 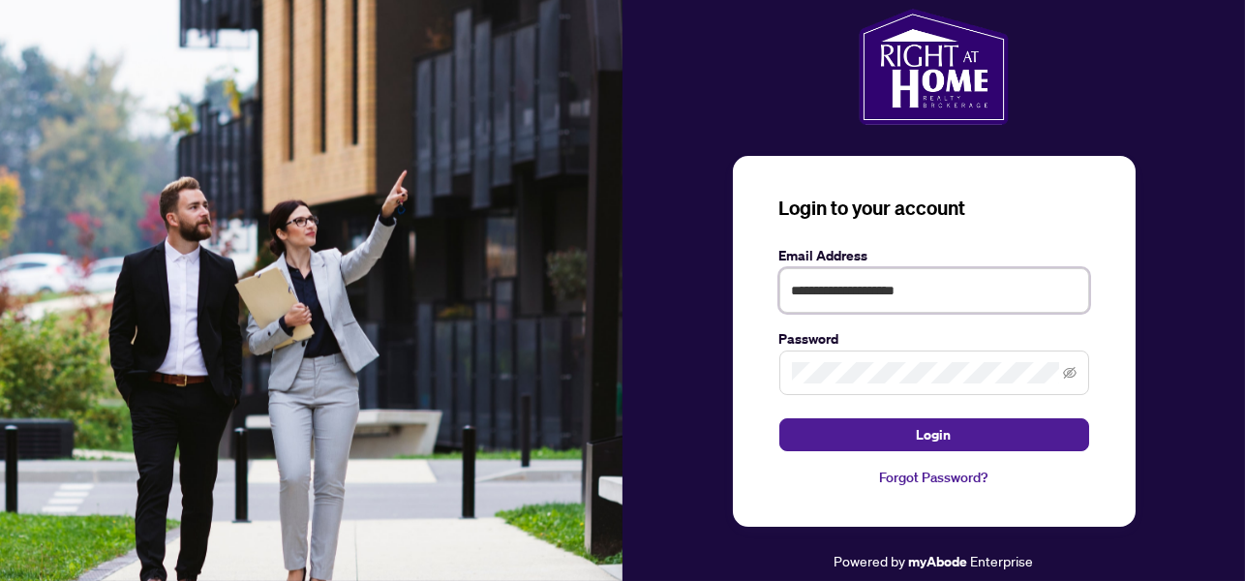 I want to click on button: Login, so click(x=934, y=435).